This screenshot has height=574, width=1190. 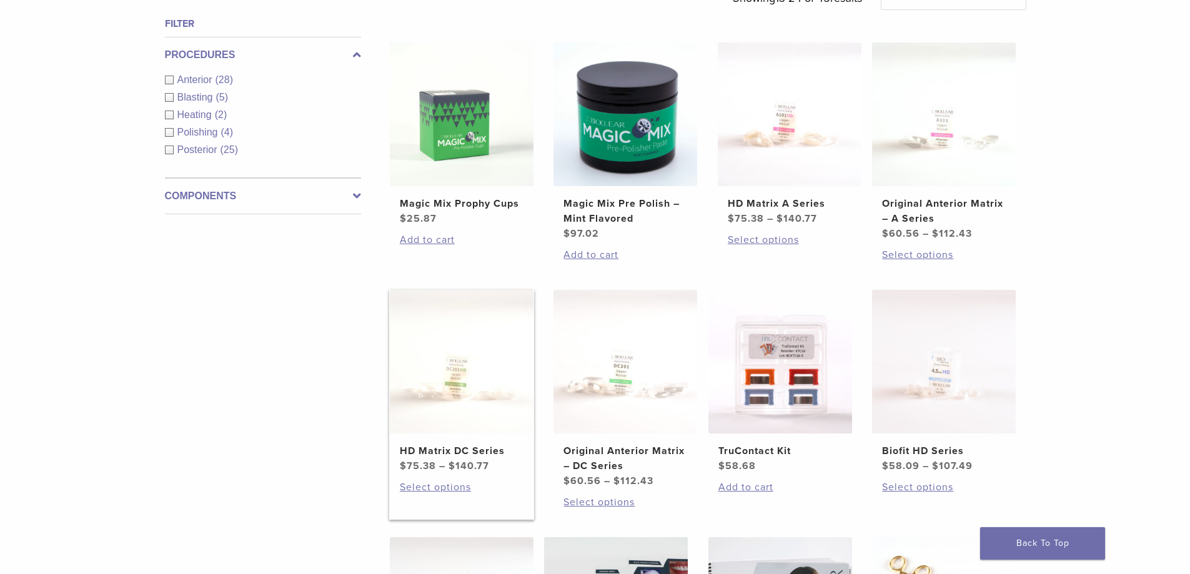 I want to click on a: HD Matrix DC SeriesHD Matrix DC Series, so click(x=462, y=382).